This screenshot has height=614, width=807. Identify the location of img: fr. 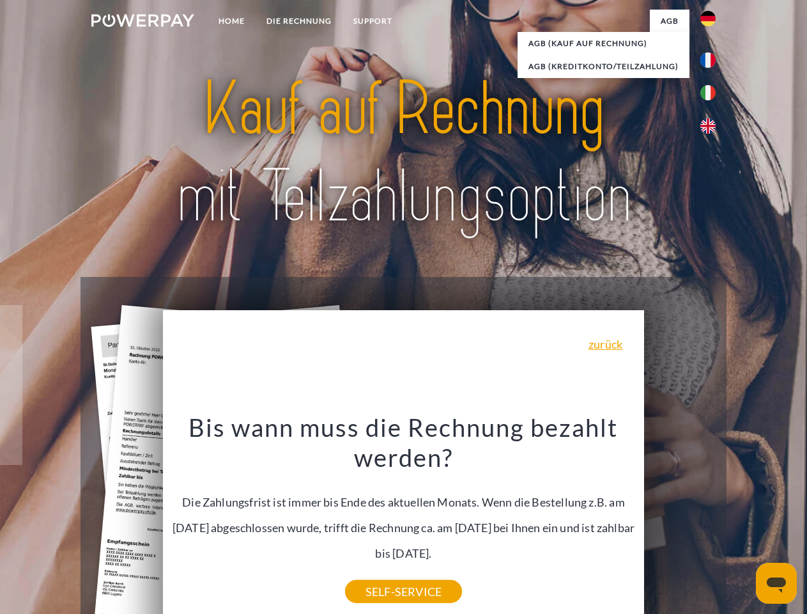
(708, 60).